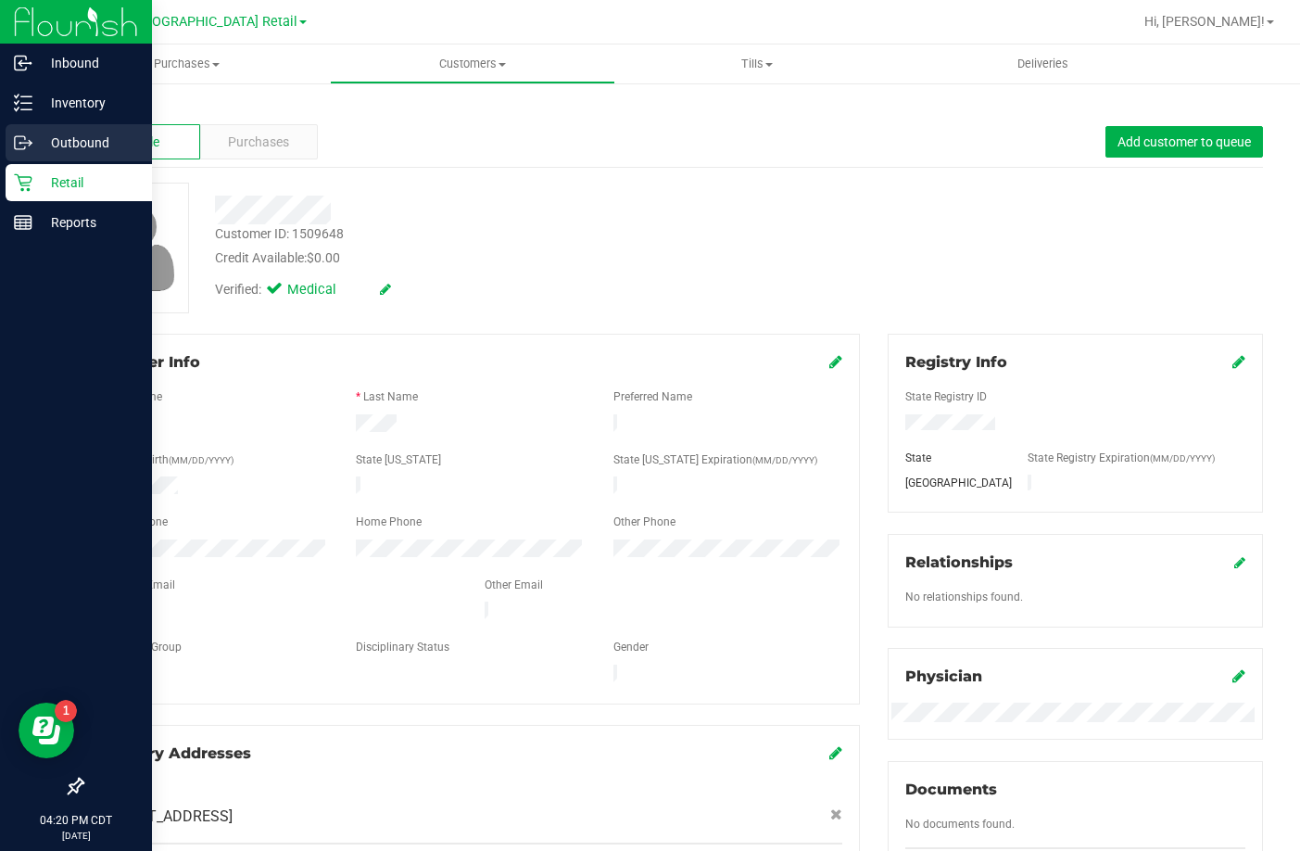 The width and height of the screenshot is (1300, 851). Describe the element at coordinates (946, 397) in the screenshot. I see `label: State Registry ID` at that location.